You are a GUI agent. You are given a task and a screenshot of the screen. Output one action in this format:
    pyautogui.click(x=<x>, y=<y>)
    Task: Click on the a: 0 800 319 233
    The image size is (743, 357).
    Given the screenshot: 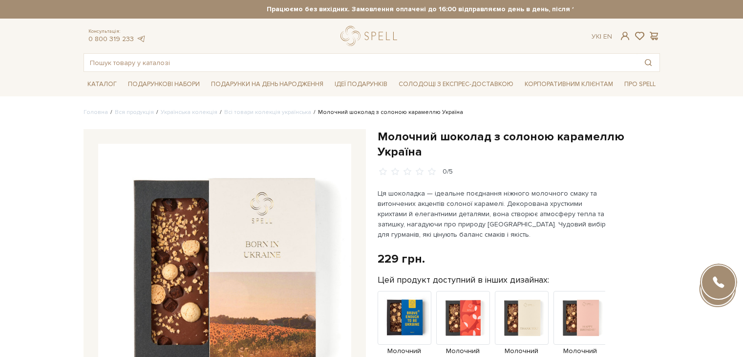 What is the action you would take?
    pyautogui.click(x=111, y=39)
    